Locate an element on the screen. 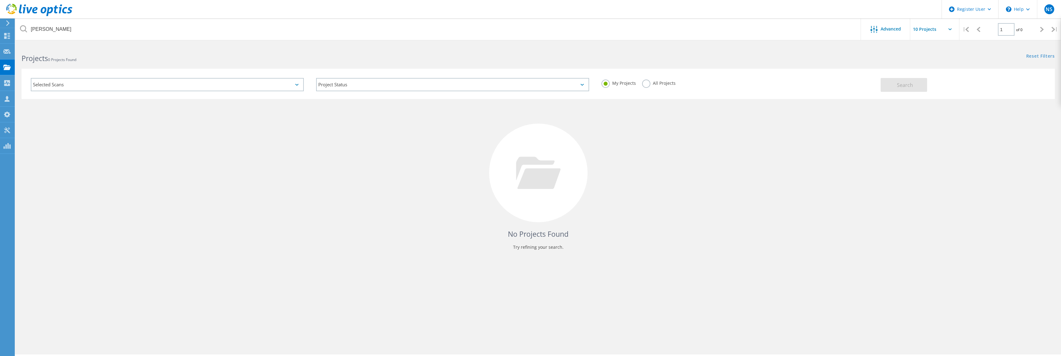  input: Search projects by name, owner, ID, company, etc is located at coordinates (438, 29).